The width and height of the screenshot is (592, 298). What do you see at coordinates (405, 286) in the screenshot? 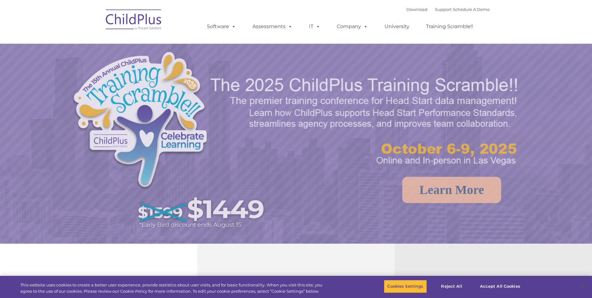
I see `button: Cookies Settings` at bounding box center [405, 286].